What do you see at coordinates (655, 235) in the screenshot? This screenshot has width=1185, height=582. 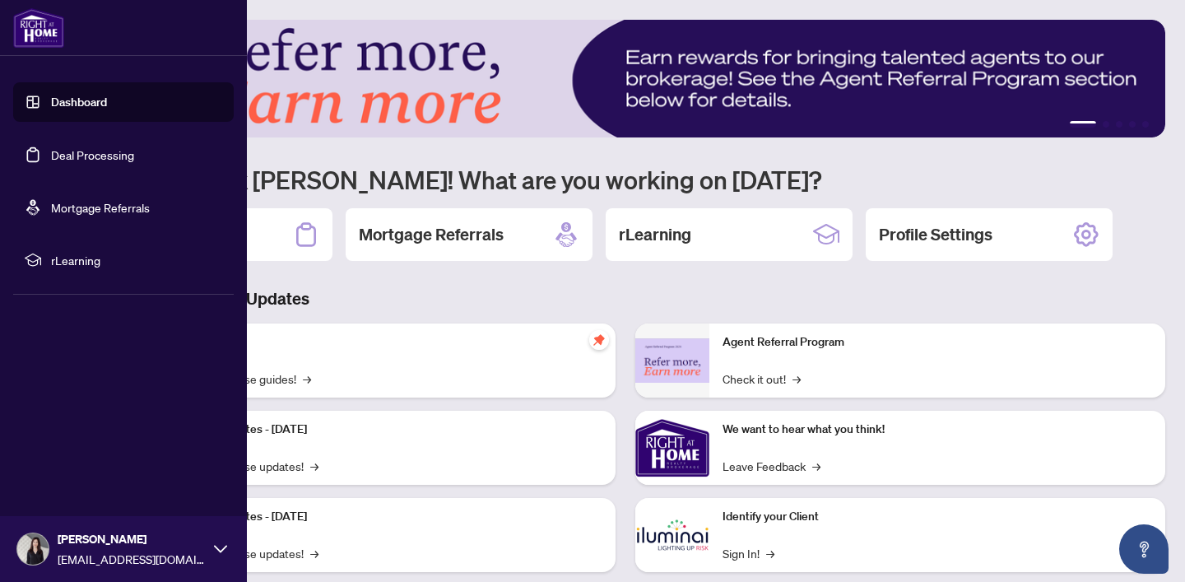 I see `h2: rLearning` at bounding box center [655, 235].